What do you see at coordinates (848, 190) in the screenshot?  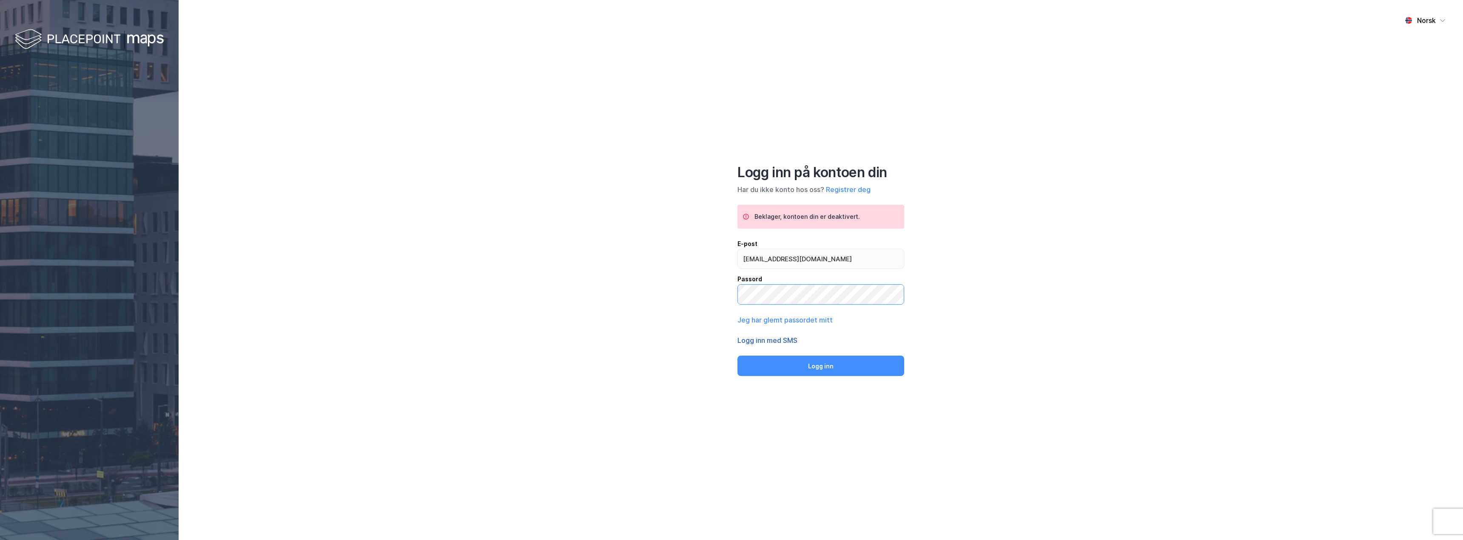 I see `button: Registrer deg` at bounding box center [848, 190].